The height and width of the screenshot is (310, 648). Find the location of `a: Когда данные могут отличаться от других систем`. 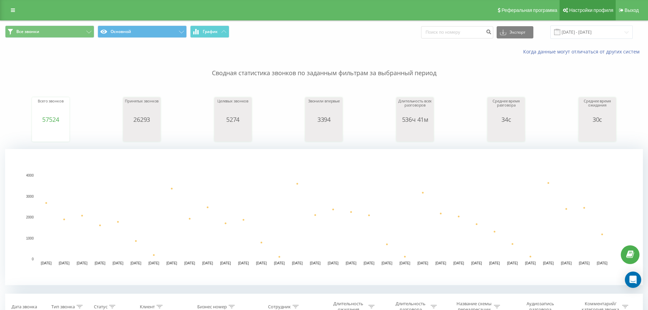

a: Когда данные могут отличаться от других систем is located at coordinates (583, 51).